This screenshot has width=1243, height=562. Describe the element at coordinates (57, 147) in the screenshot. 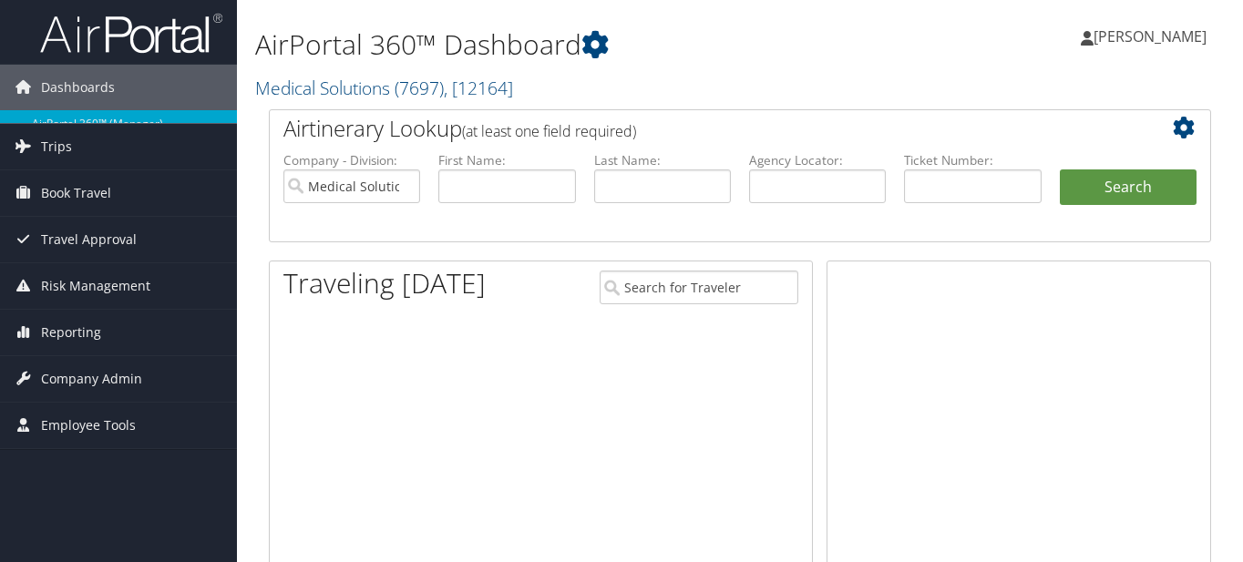

I see `span: Trips` at that location.